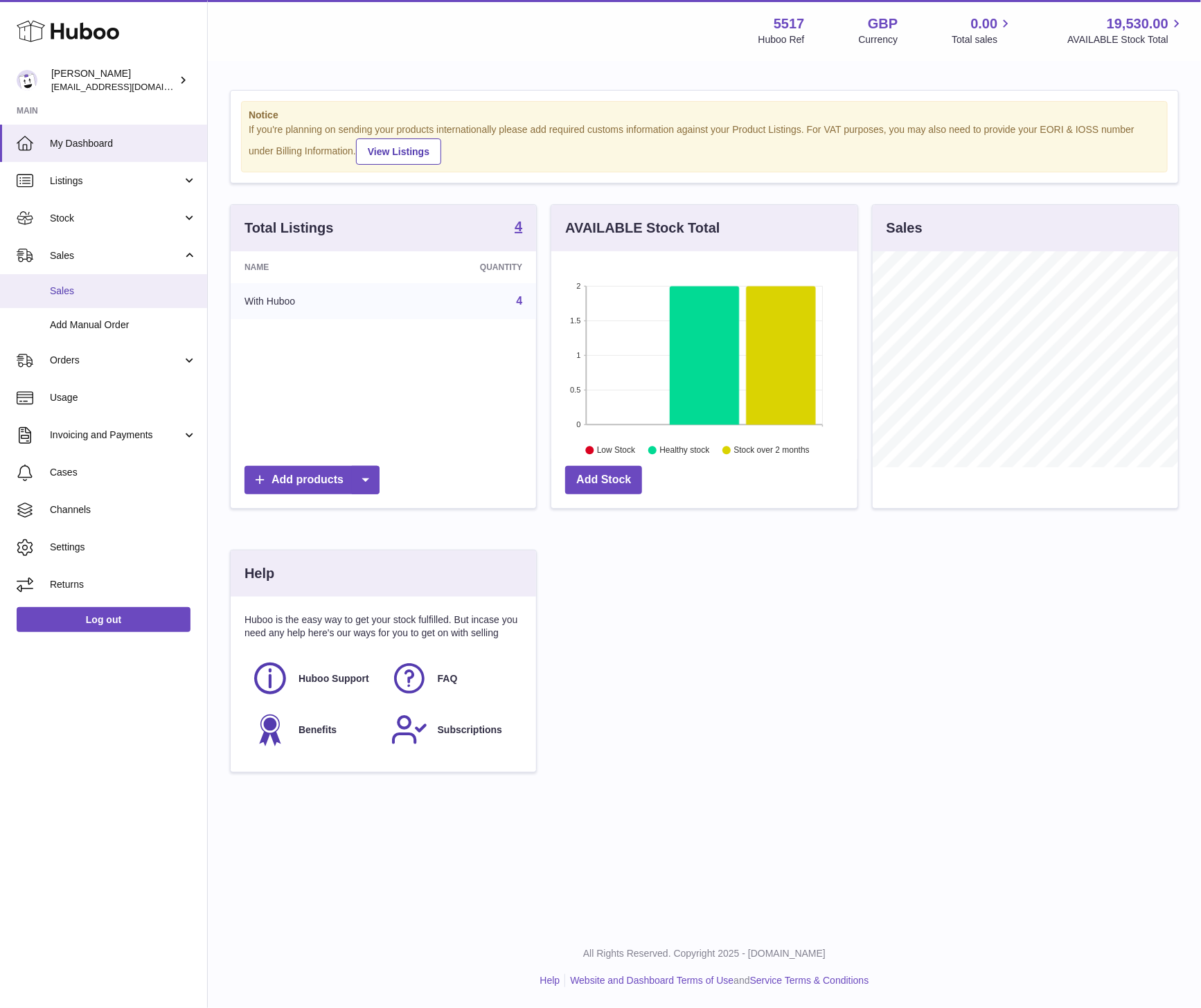 The height and width of the screenshot is (1008, 1201). What do you see at coordinates (312, 480) in the screenshot?
I see `a: Add products` at bounding box center [312, 480].